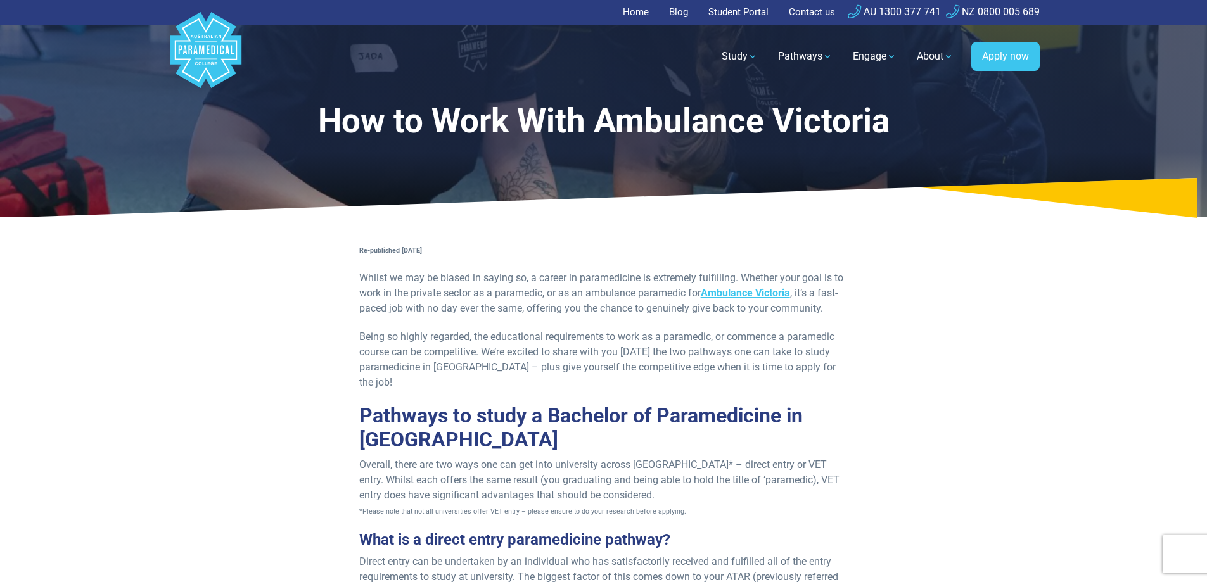 This screenshot has height=582, width=1207. I want to click on a: Pathways, so click(806, 56).